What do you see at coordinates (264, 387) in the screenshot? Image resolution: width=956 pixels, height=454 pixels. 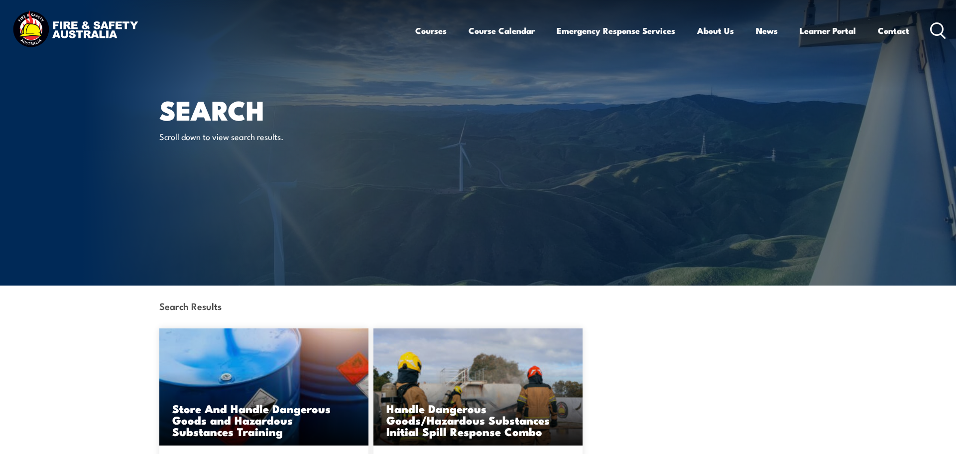 I see `a: Store And Handle Dangerous Goods and Hazardous Substances Training` at bounding box center [264, 387].